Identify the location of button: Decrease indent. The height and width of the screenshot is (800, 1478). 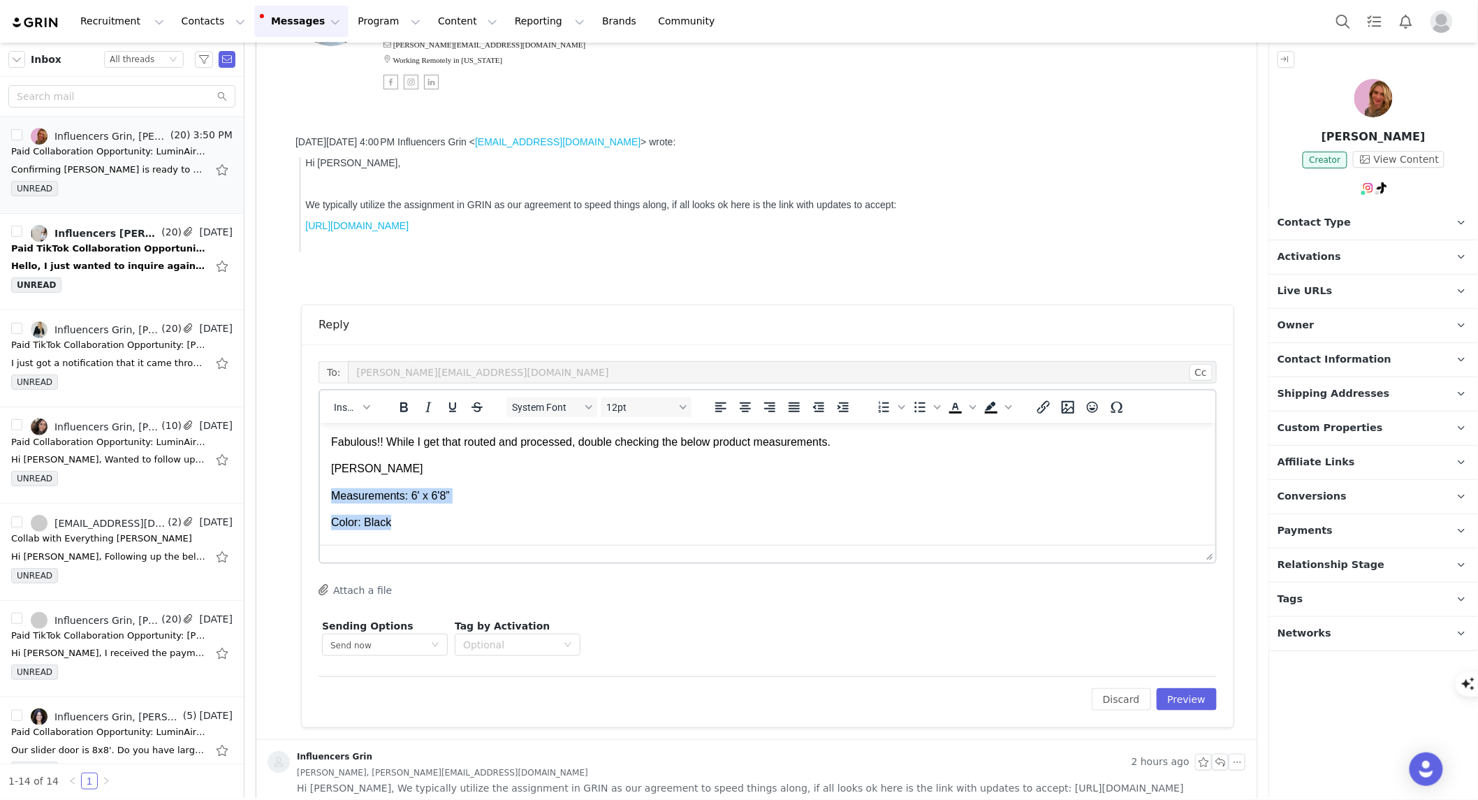
(819, 407).